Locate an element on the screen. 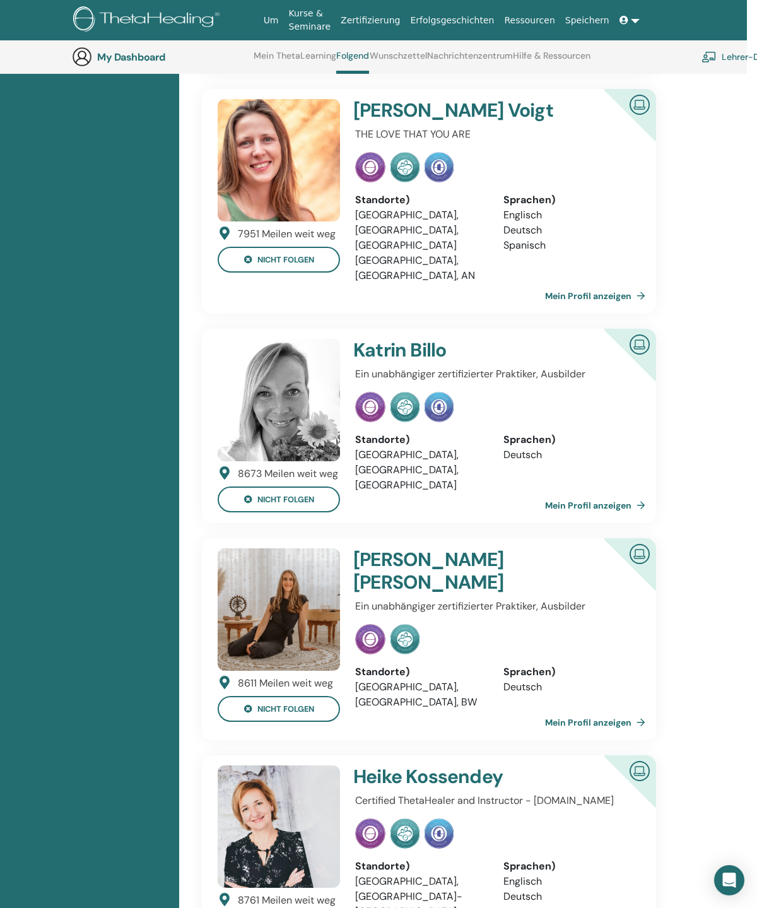  img: chalkboard-teacher.svg is located at coordinates (709, 57).